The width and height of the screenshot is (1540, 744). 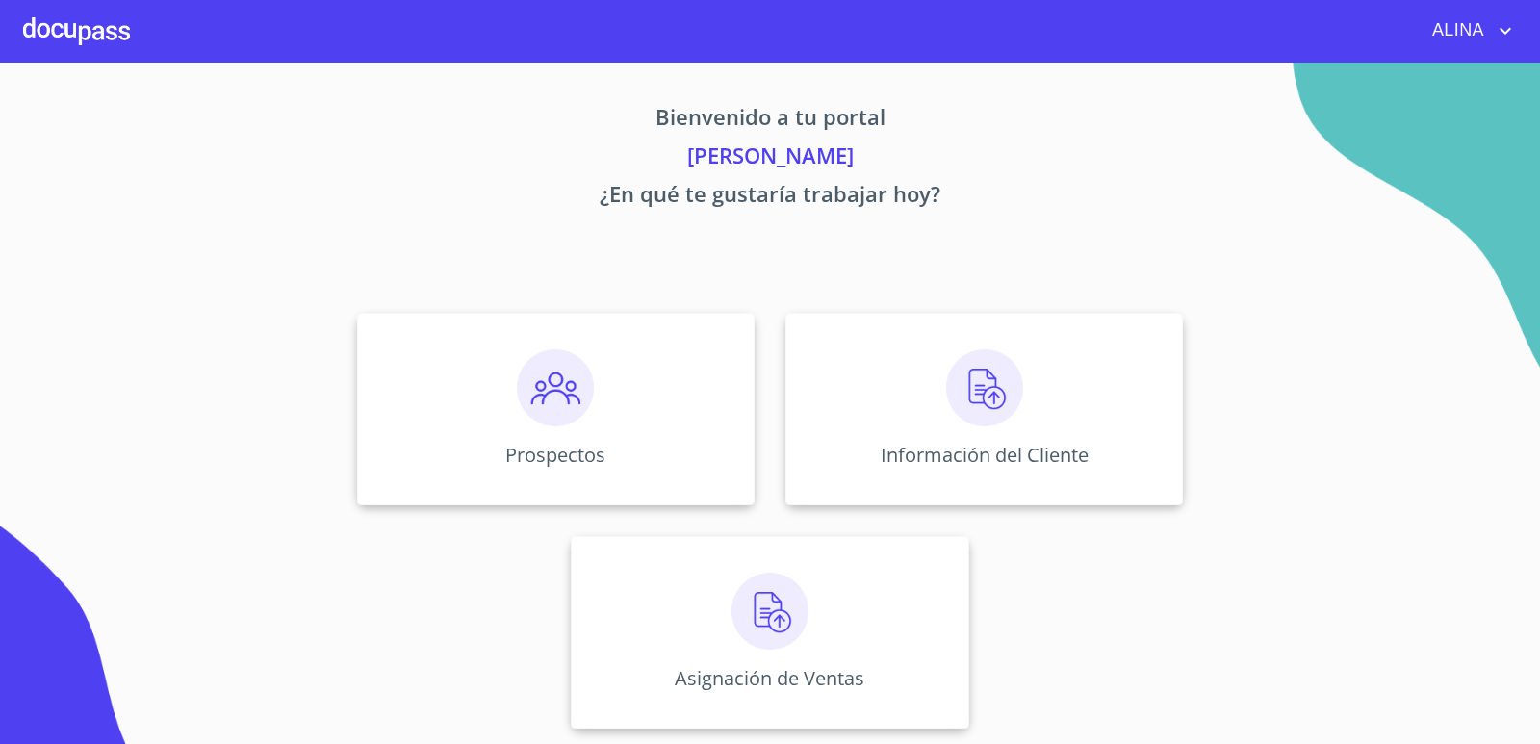 I want to click on p: Asignación de Ventas, so click(x=769, y=678).